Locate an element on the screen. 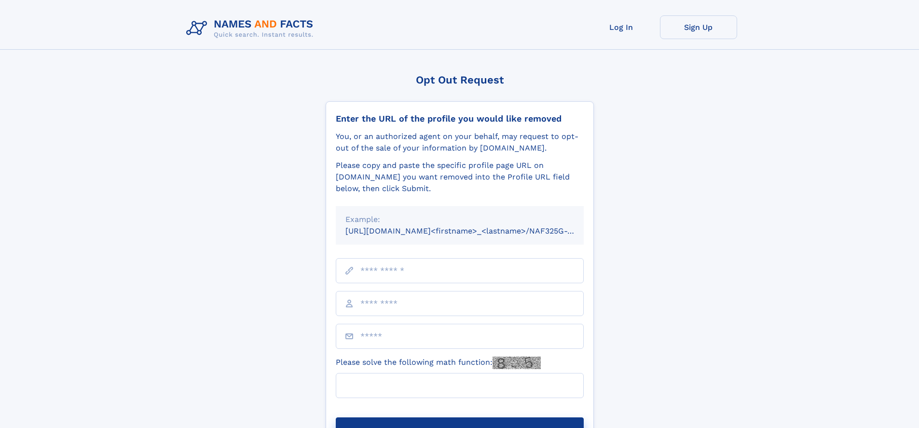  img: Logo Names and Facts is located at coordinates (252, 28).